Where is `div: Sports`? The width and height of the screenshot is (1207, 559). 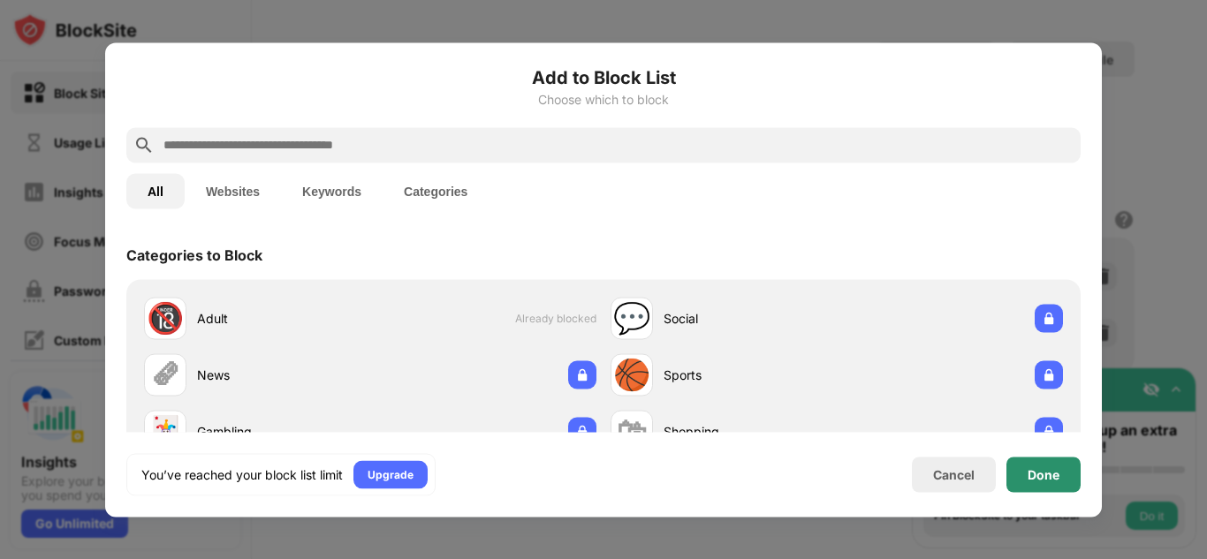 div: Sports is located at coordinates (750, 375).